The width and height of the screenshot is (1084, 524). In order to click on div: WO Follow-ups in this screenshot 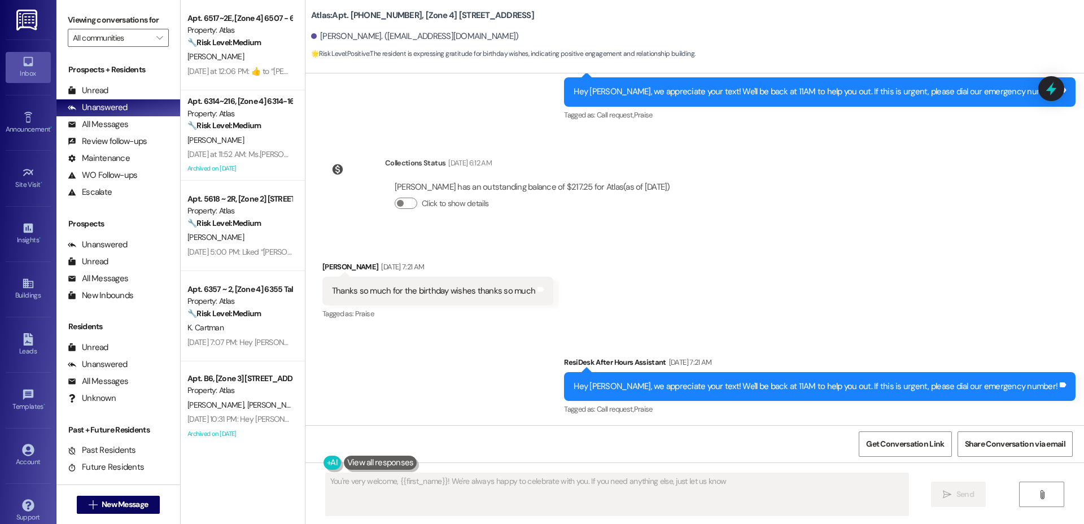, I will do `click(102, 175)`.